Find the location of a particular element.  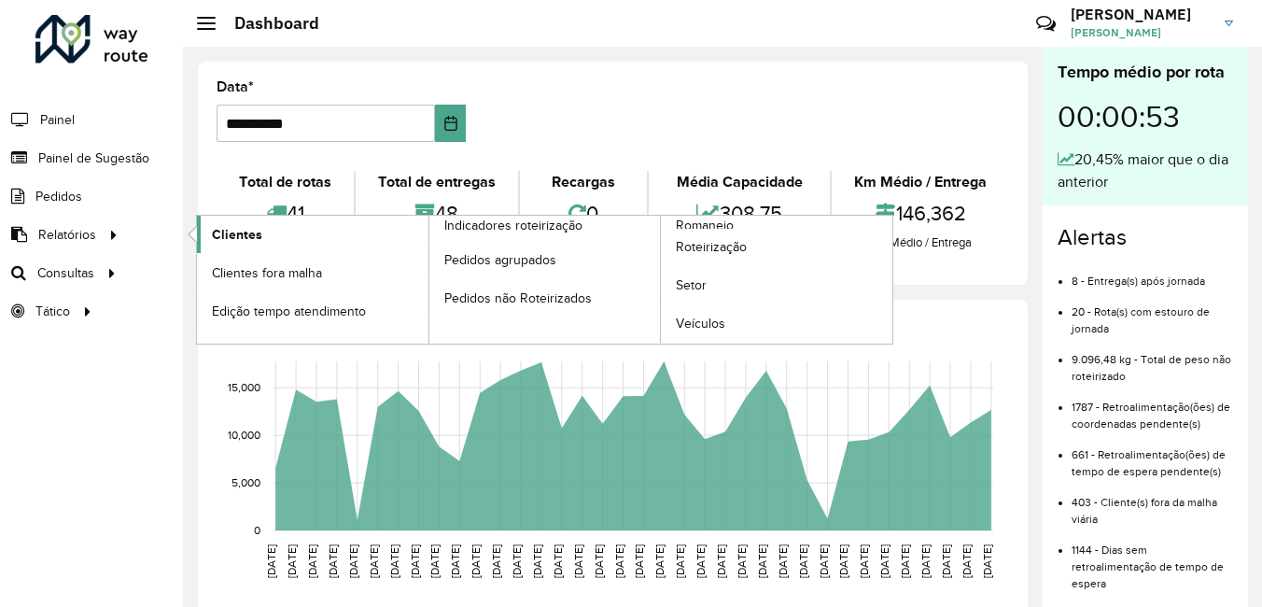

a: Veículos is located at coordinates (776, 324).